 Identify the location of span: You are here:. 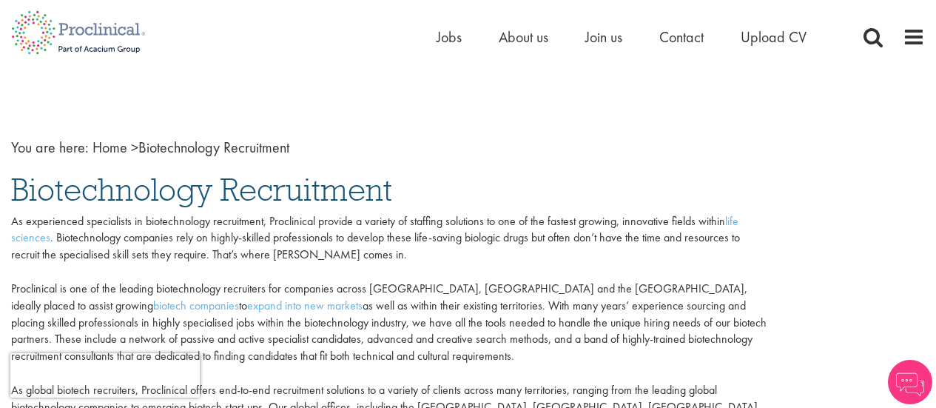
(50, 147).